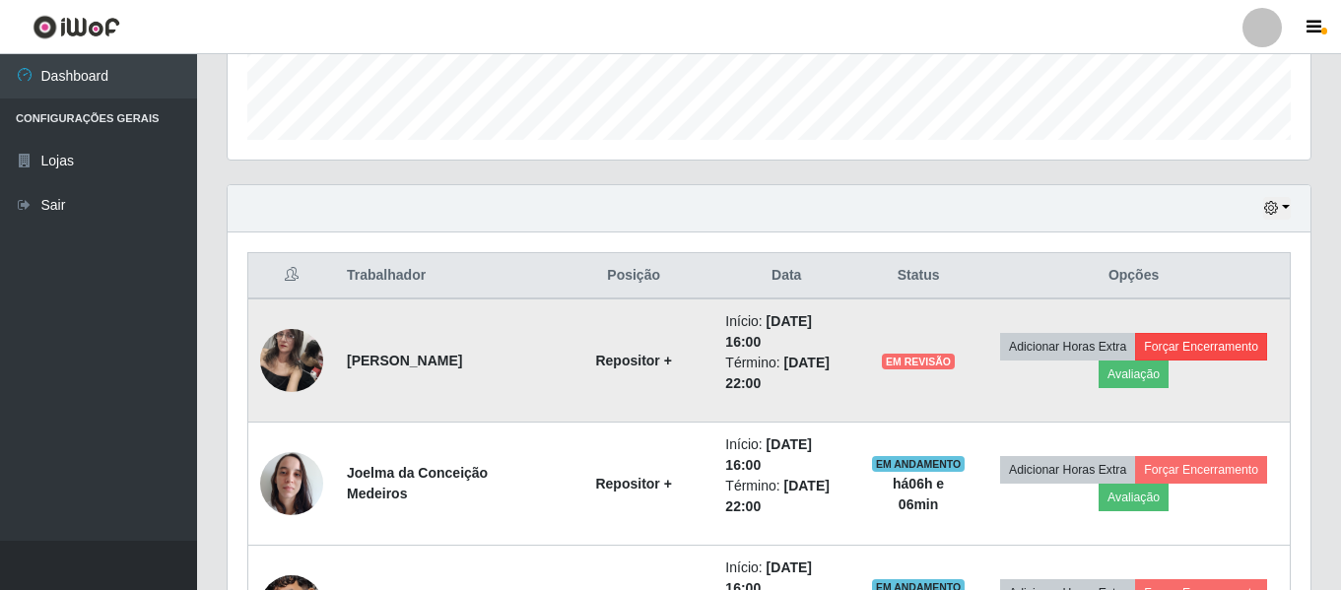  I want to click on span: EM REVISÃO, so click(918, 361).